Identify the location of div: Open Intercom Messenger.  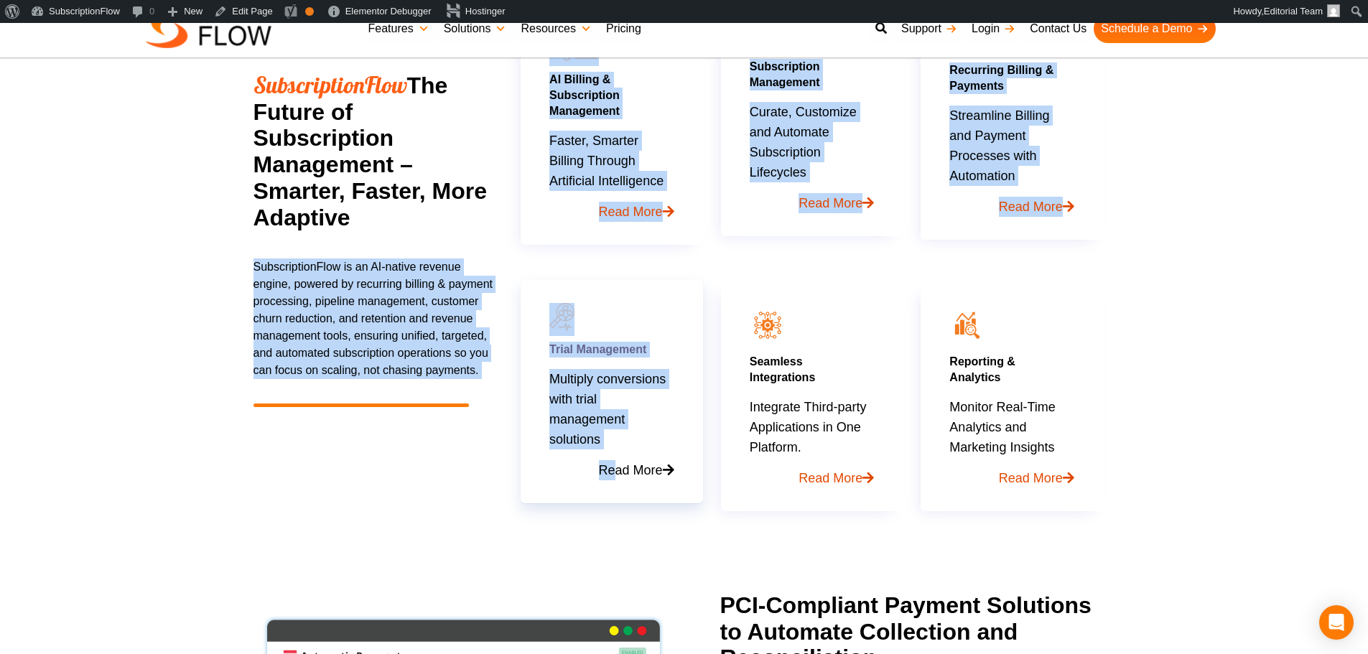
(1336, 622).